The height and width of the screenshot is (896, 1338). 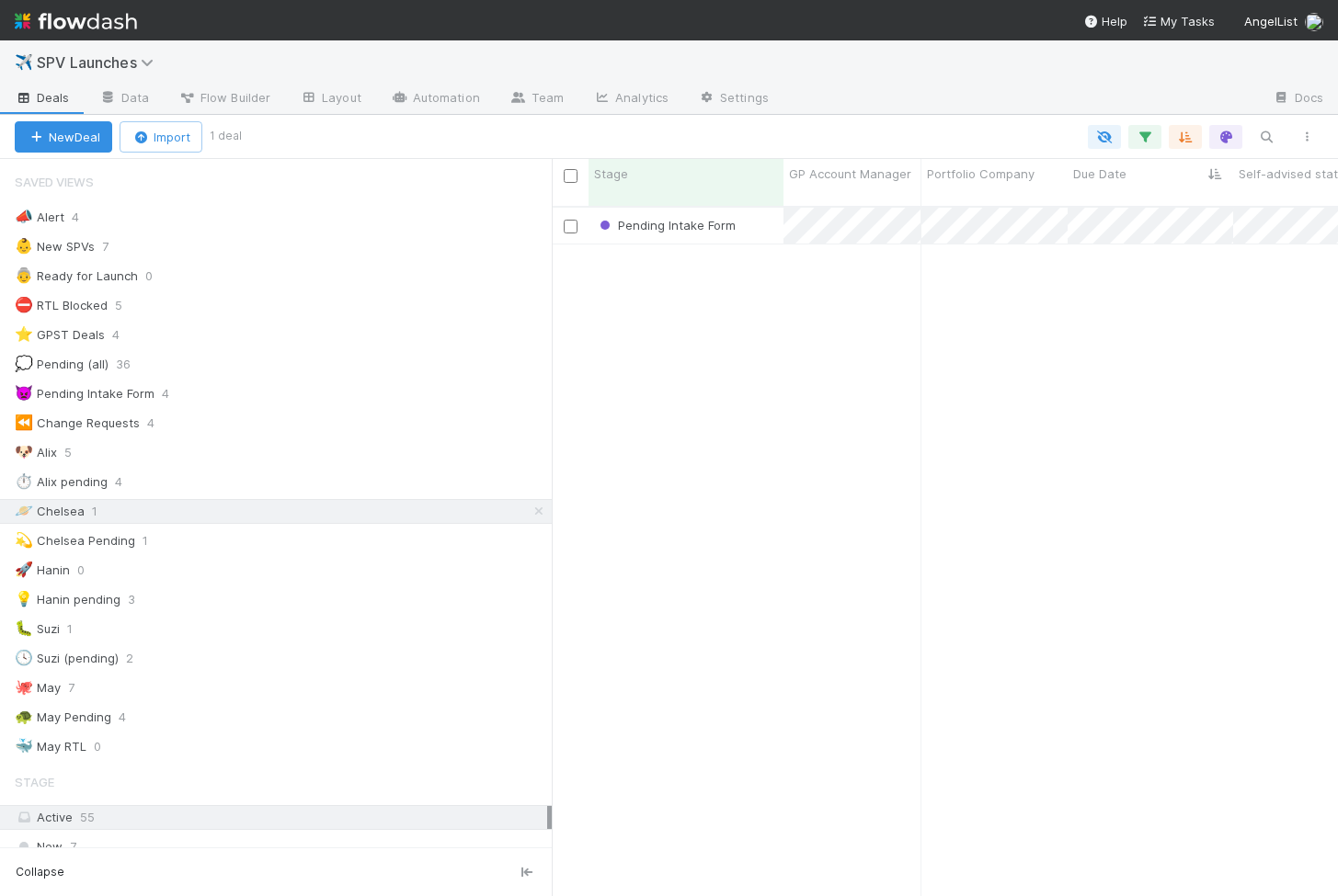 What do you see at coordinates (1314, 22) in the screenshot?
I see `img: avatar_aa70801e-8de5-4477-ab9d-eb7c67de69c1.png` at bounding box center [1314, 22].